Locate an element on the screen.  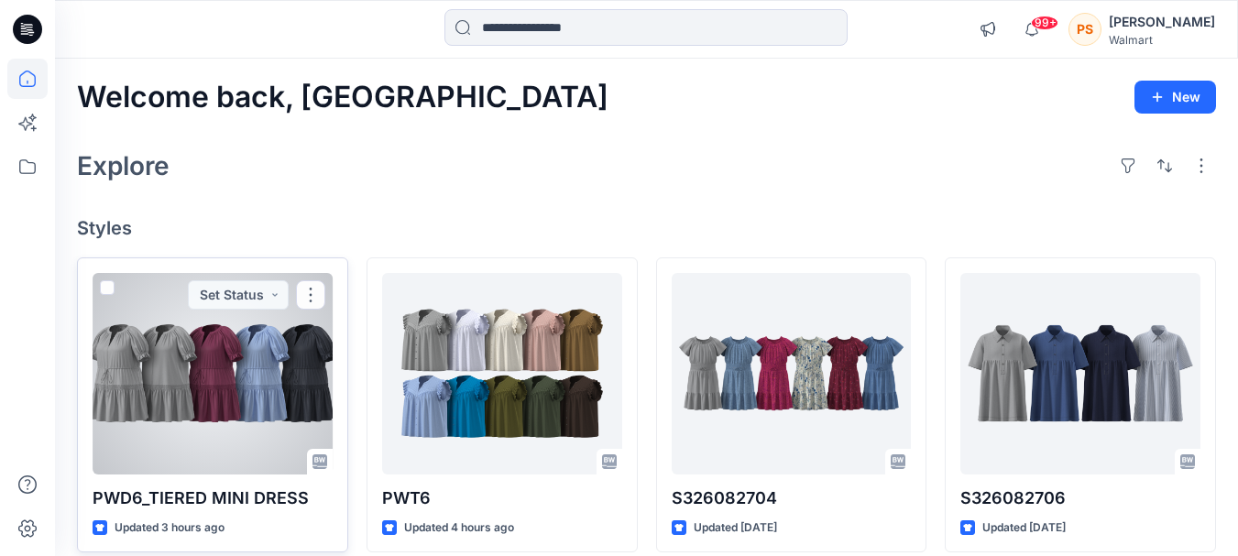
button: New is located at coordinates (1175, 97).